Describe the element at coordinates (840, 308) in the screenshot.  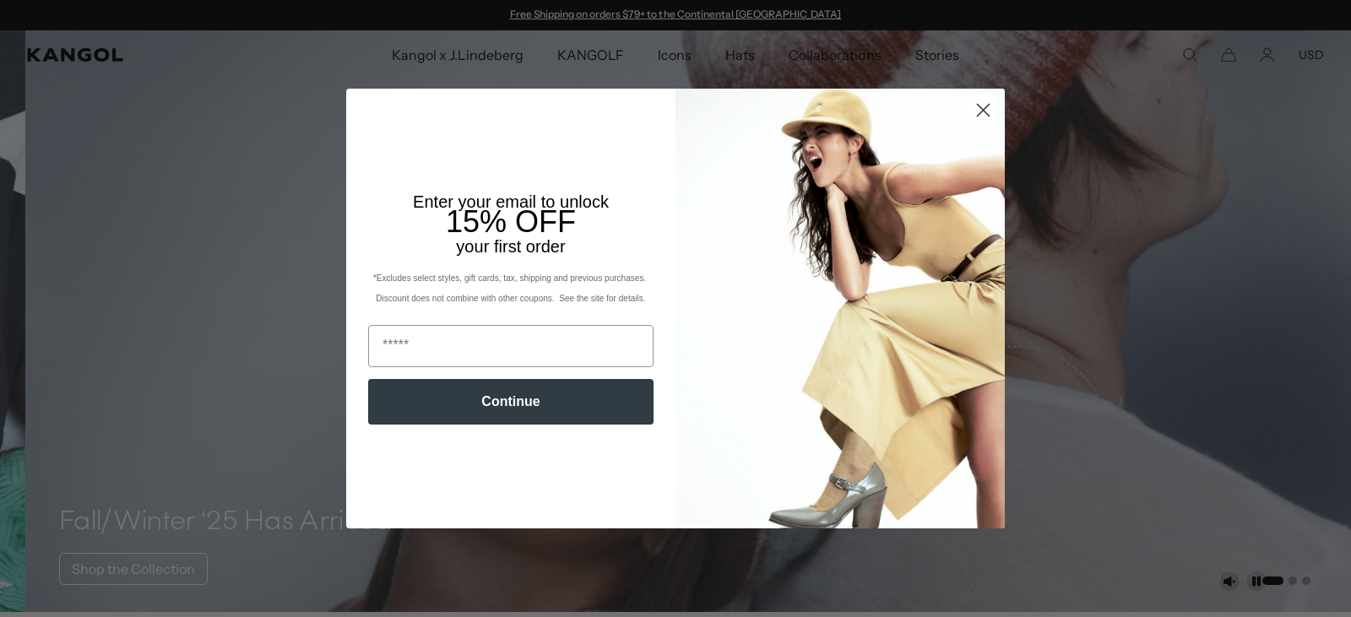
I see `img: 93be19ad-e773-4382-80b9-c9d740c9197f.jpeg` at that location.